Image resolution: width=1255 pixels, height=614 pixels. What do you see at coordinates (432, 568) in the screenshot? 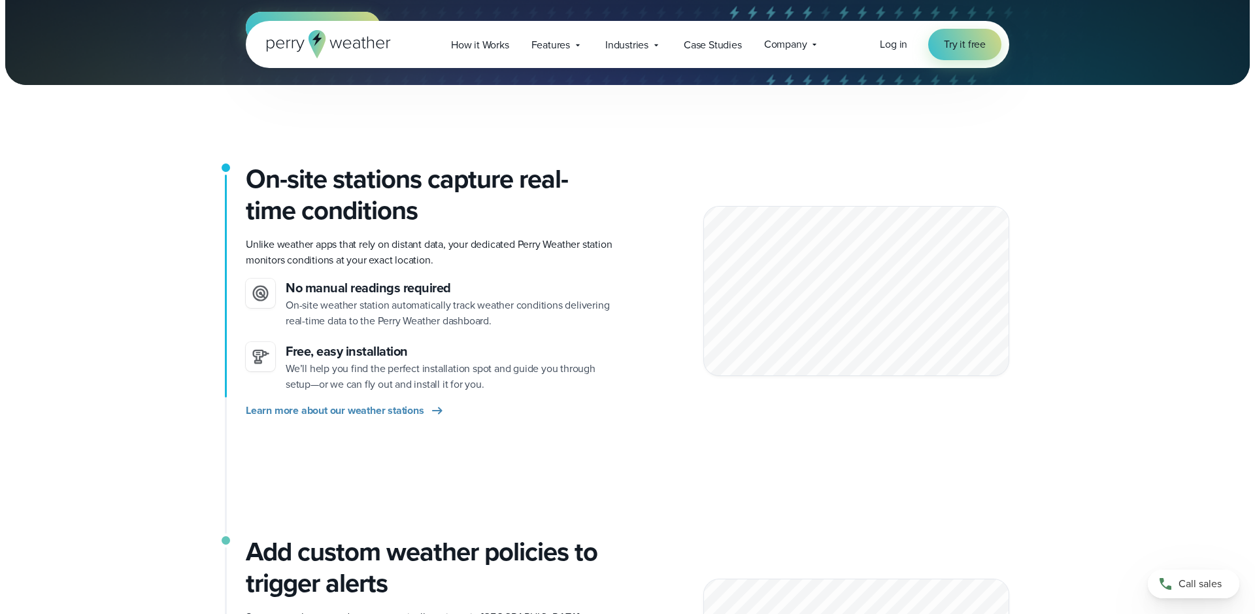
I see `h3: Add custom weather policies to trigger alerts` at bounding box center [432, 568].